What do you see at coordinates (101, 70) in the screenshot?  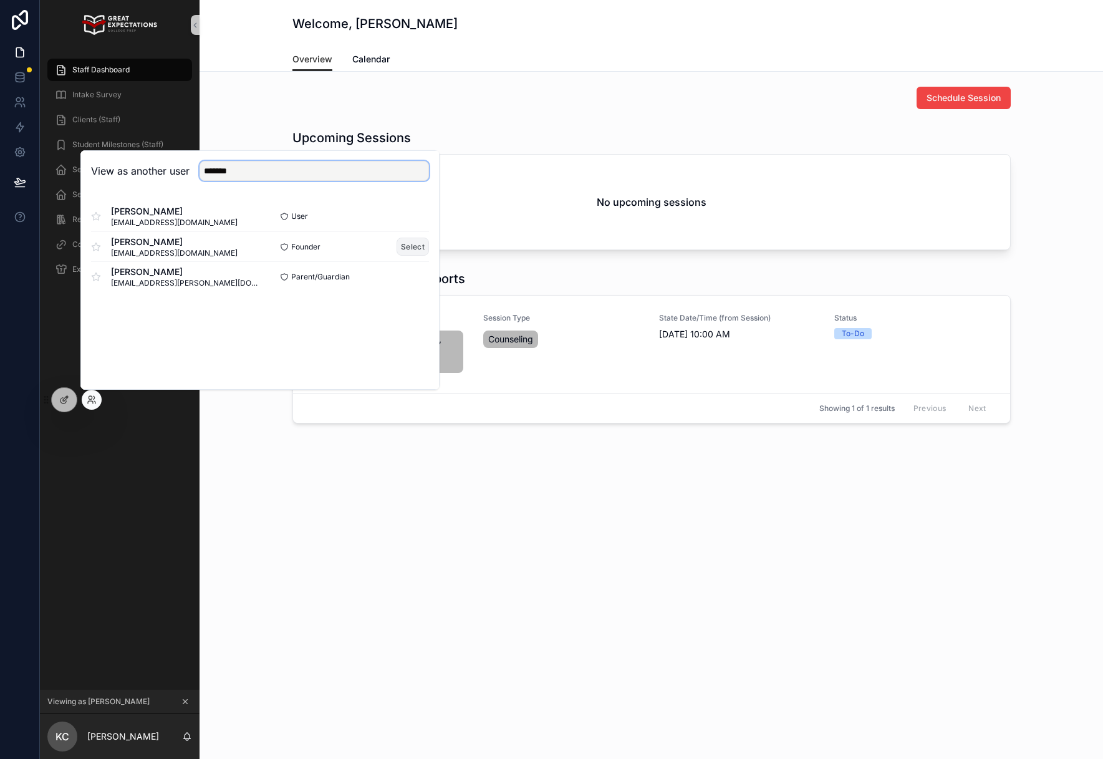 I see `span: Staff Dashboard` at bounding box center [101, 70].